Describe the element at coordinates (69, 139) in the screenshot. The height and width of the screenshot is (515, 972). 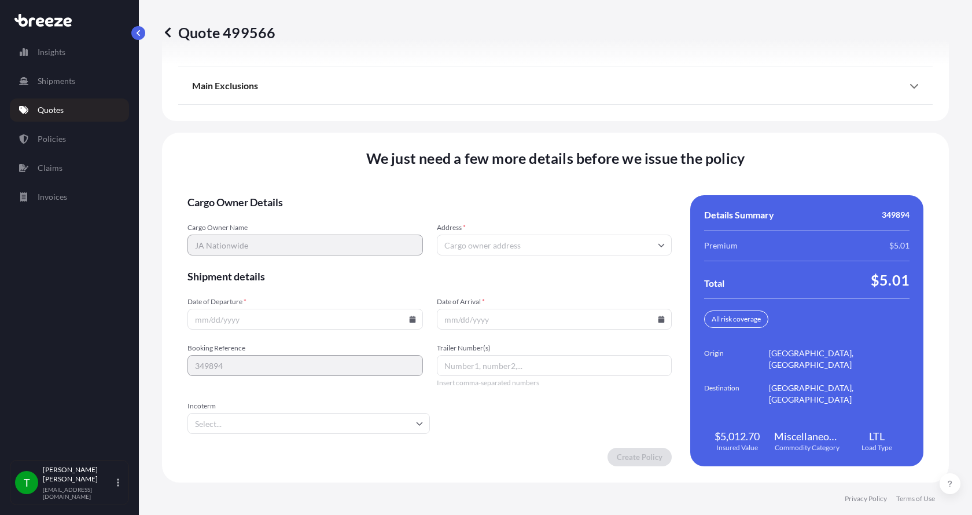
I see `a: Policies` at that location.